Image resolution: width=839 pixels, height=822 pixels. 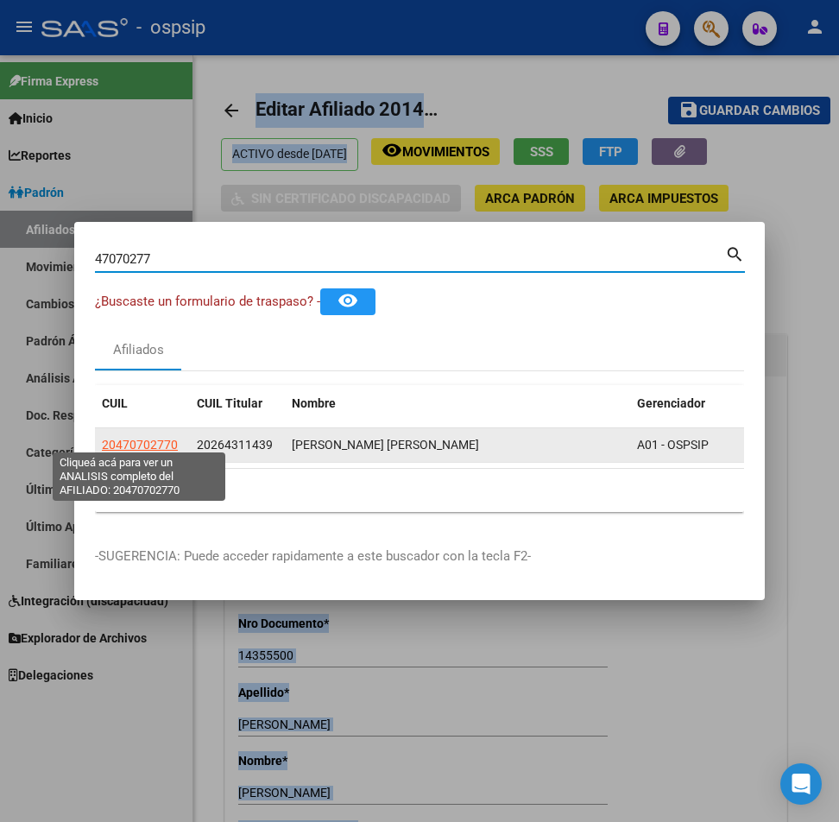 What do you see at coordinates (140, 445) in the screenshot?
I see `span: 20470702770` at bounding box center [140, 445].